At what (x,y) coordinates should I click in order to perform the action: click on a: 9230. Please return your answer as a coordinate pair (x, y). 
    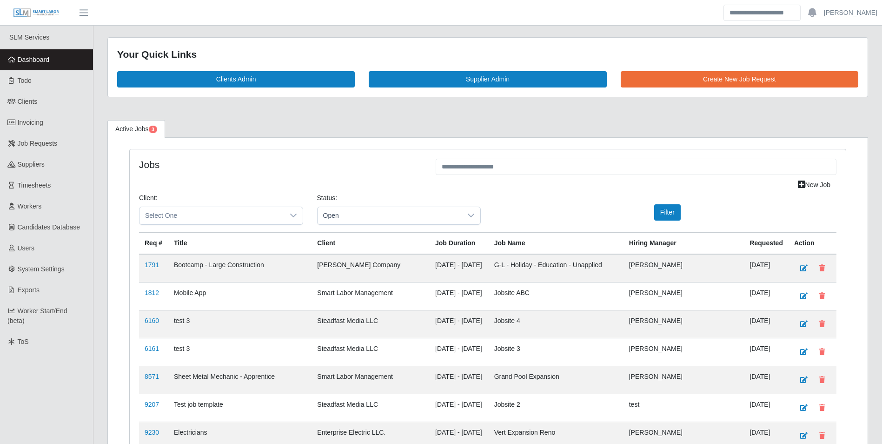
    Looking at the image, I should click on (152, 432).